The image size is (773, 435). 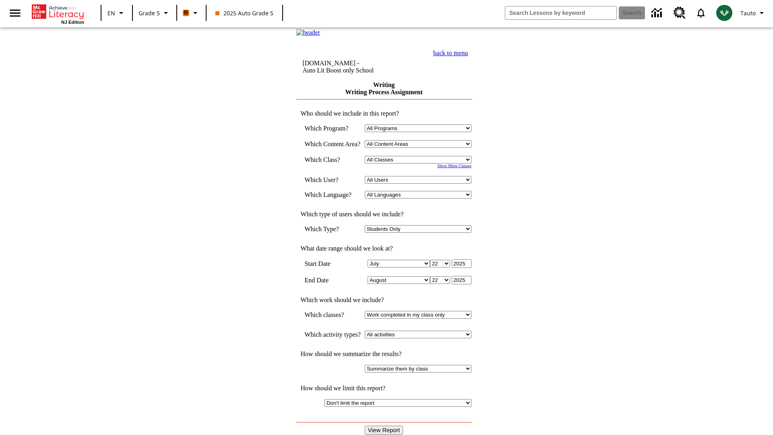 What do you see at coordinates (244, 13) in the screenshot?
I see `span: 2025 Auto Grade 5` at bounding box center [244, 13].